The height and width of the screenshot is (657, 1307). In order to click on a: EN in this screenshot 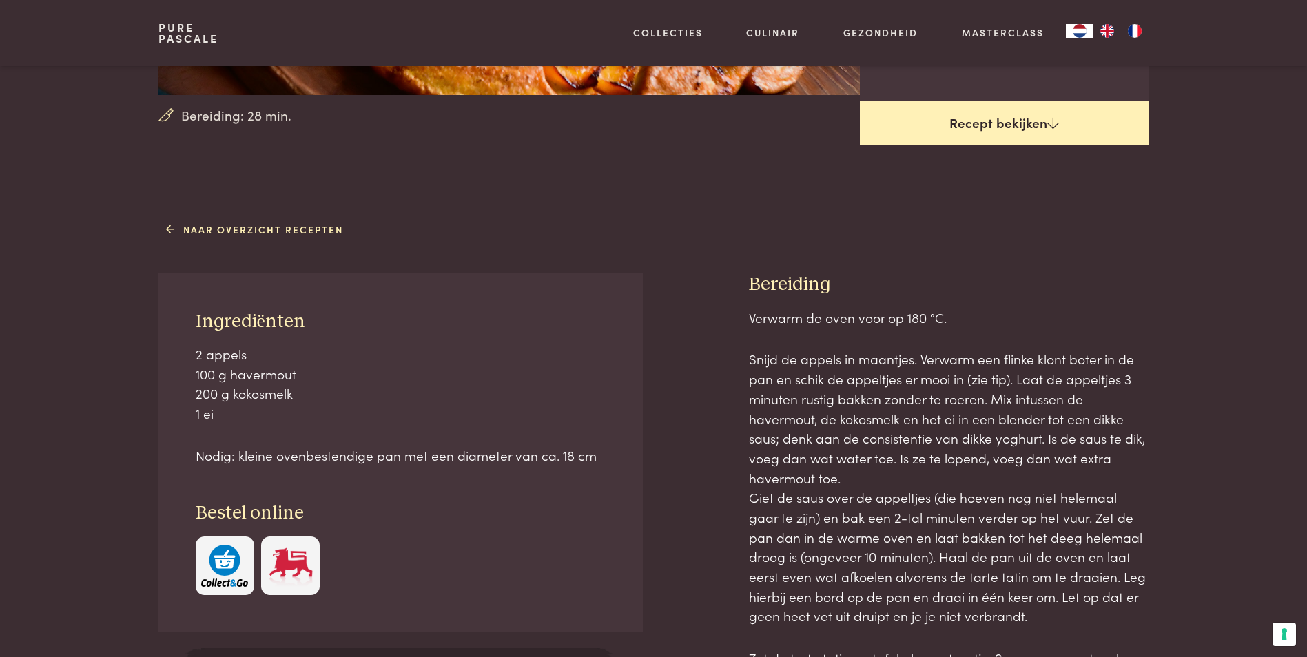, I will do `click(1107, 31)`.